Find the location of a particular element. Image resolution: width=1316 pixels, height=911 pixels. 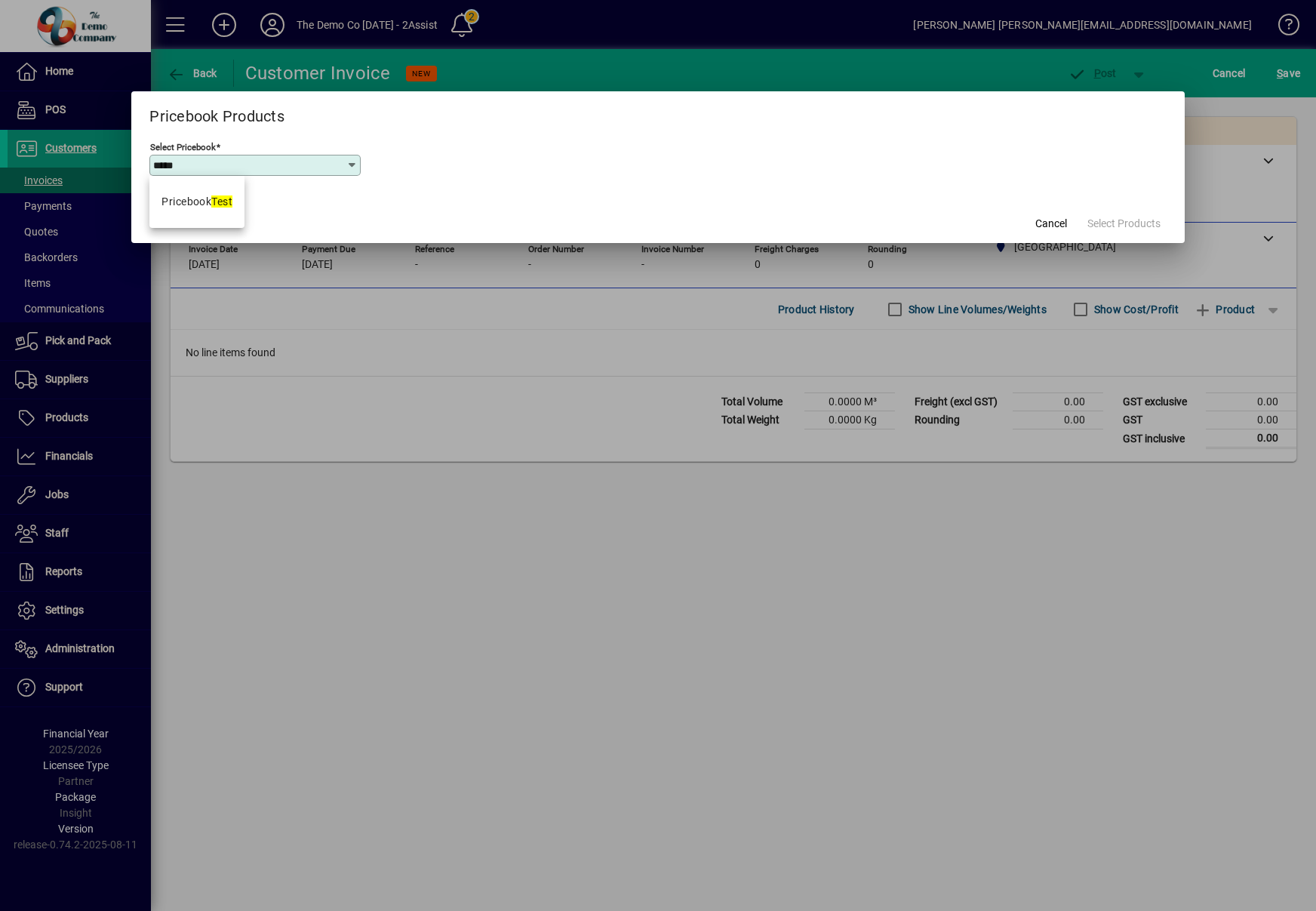

div: Pricebook is located at coordinates (197, 201).